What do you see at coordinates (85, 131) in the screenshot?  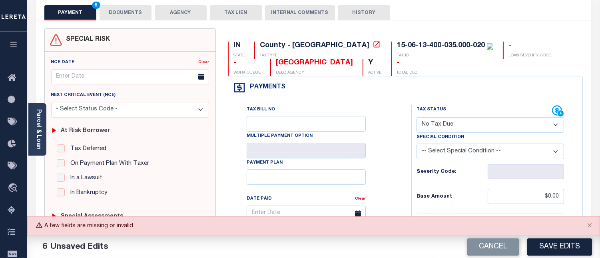 I see `h6: At Risk Borrower` at bounding box center [85, 131].